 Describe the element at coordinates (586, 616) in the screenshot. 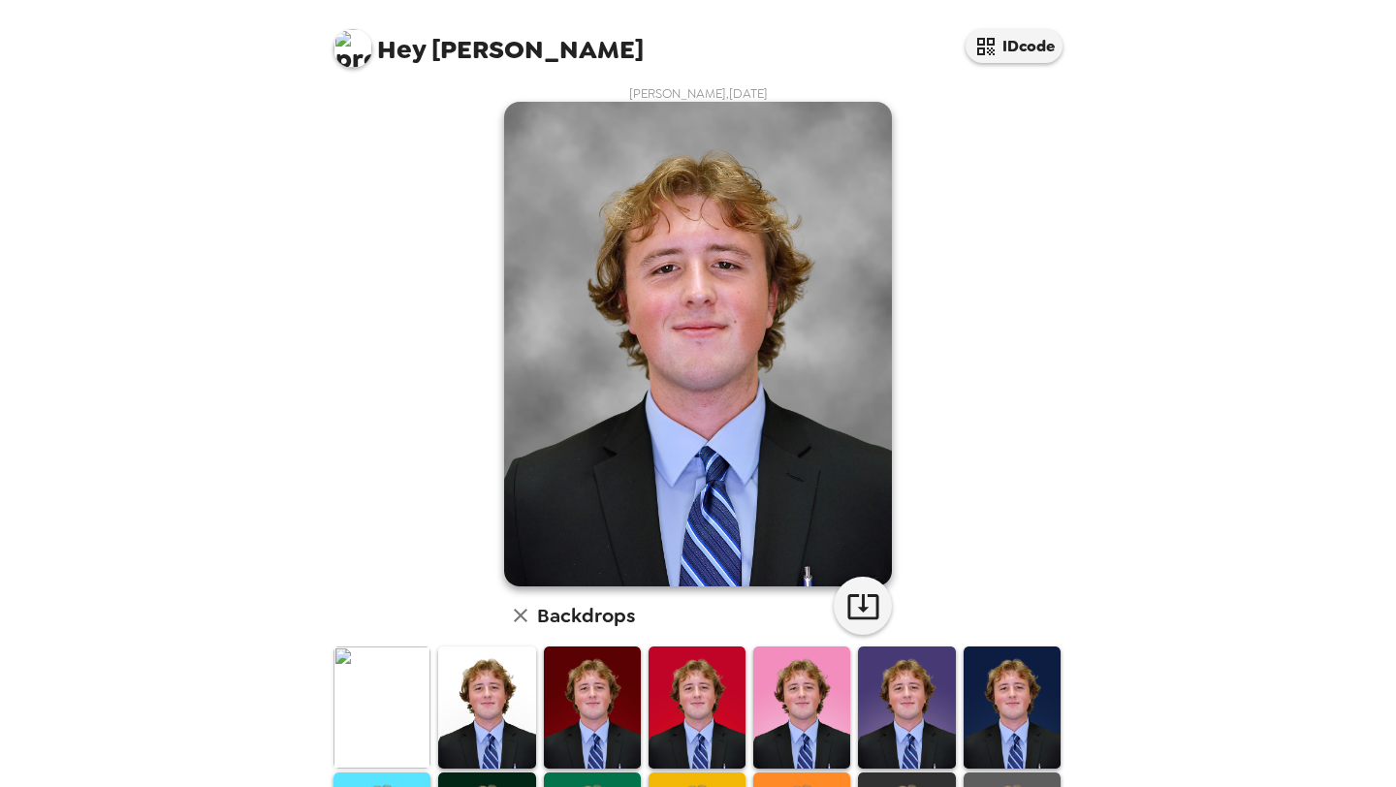

I see `h6: Backdrops` at that location.